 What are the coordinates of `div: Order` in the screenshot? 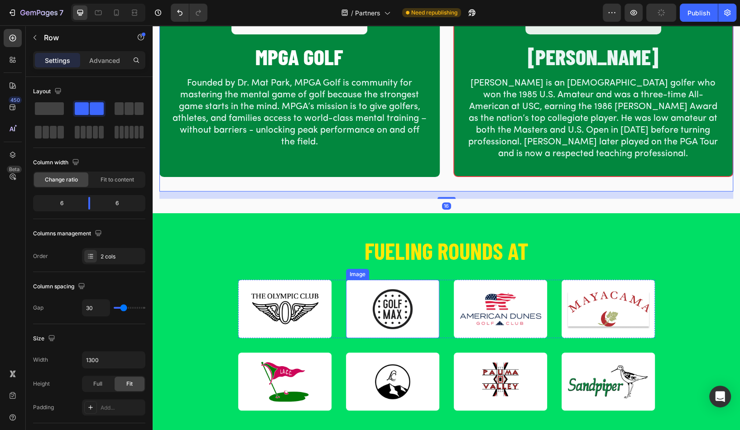 It's located at (40, 256).